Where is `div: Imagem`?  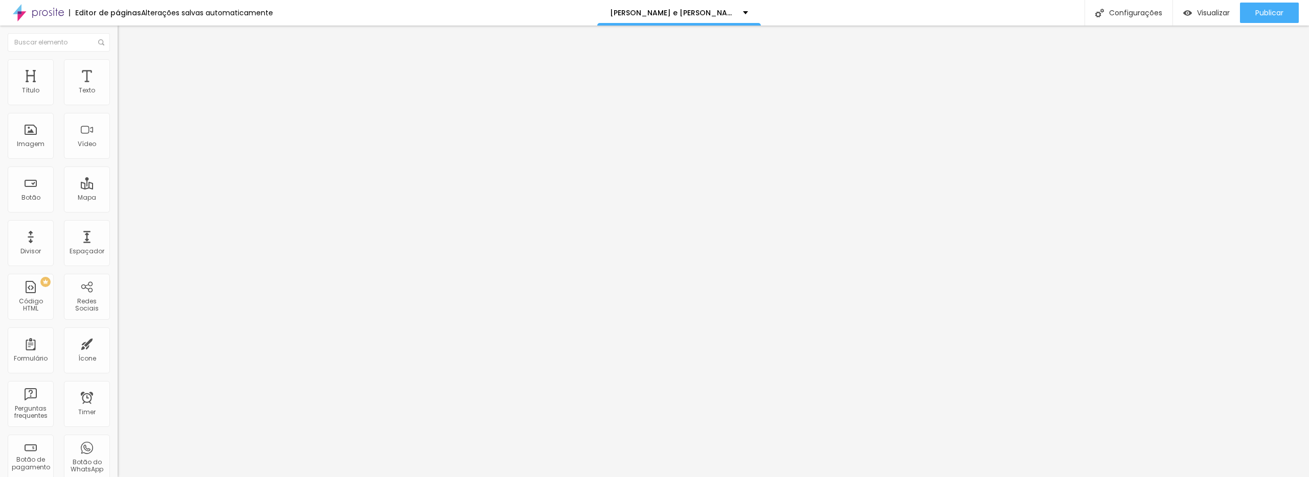
div: Imagem is located at coordinates (31, 144).